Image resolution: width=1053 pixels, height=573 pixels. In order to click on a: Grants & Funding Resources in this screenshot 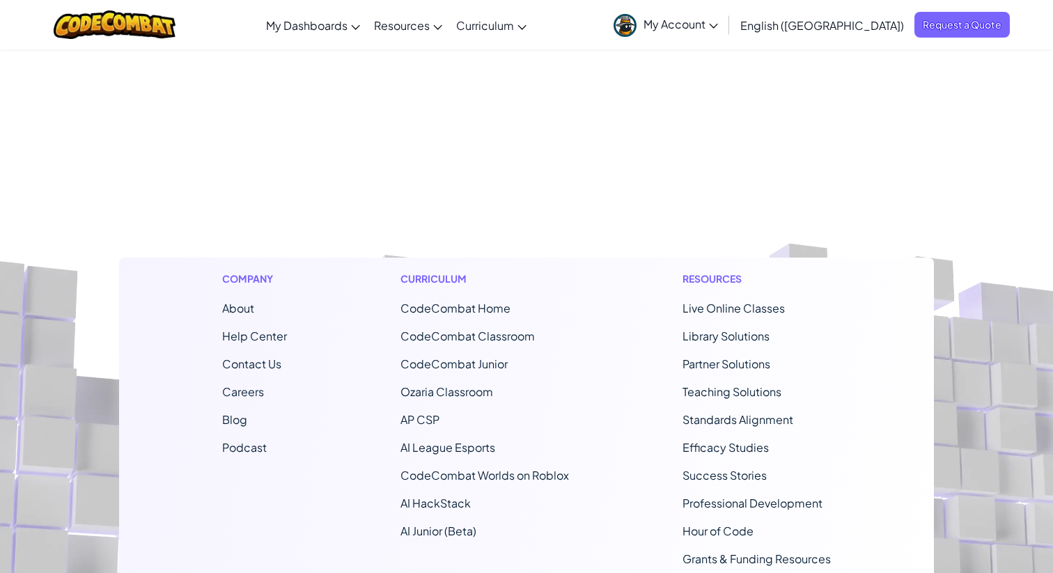, I will do `click(756, 558)`.